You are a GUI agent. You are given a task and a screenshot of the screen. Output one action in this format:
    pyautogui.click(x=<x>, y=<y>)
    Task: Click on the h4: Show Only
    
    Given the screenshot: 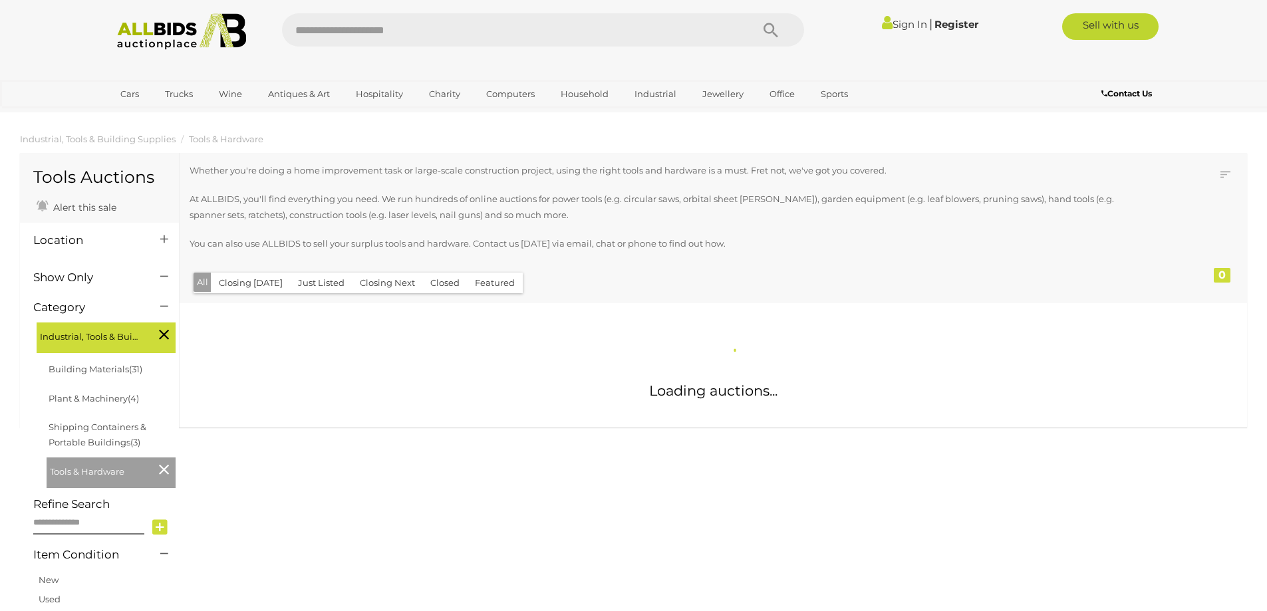 What is the action you would take?
    pyautogui.click(x=86, y=277)
    